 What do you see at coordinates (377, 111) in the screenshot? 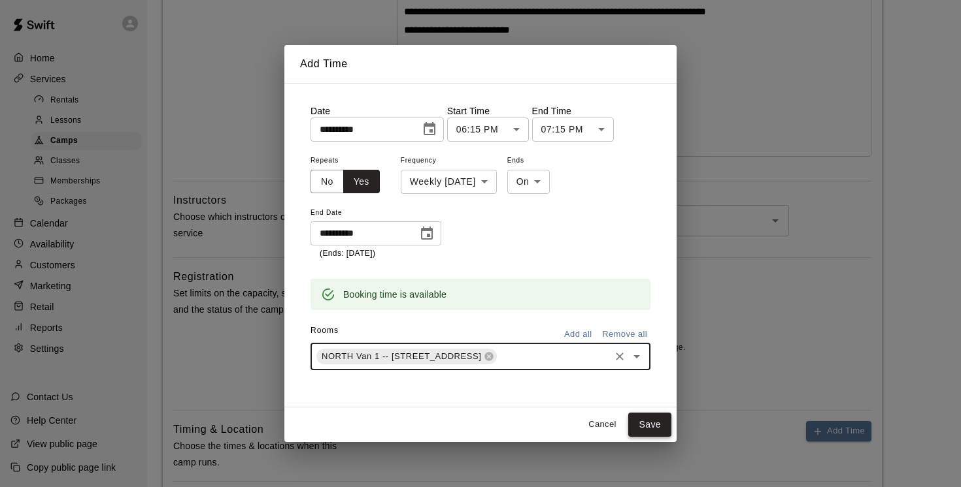
I see `p: Date` at bounding box center [377, 111].